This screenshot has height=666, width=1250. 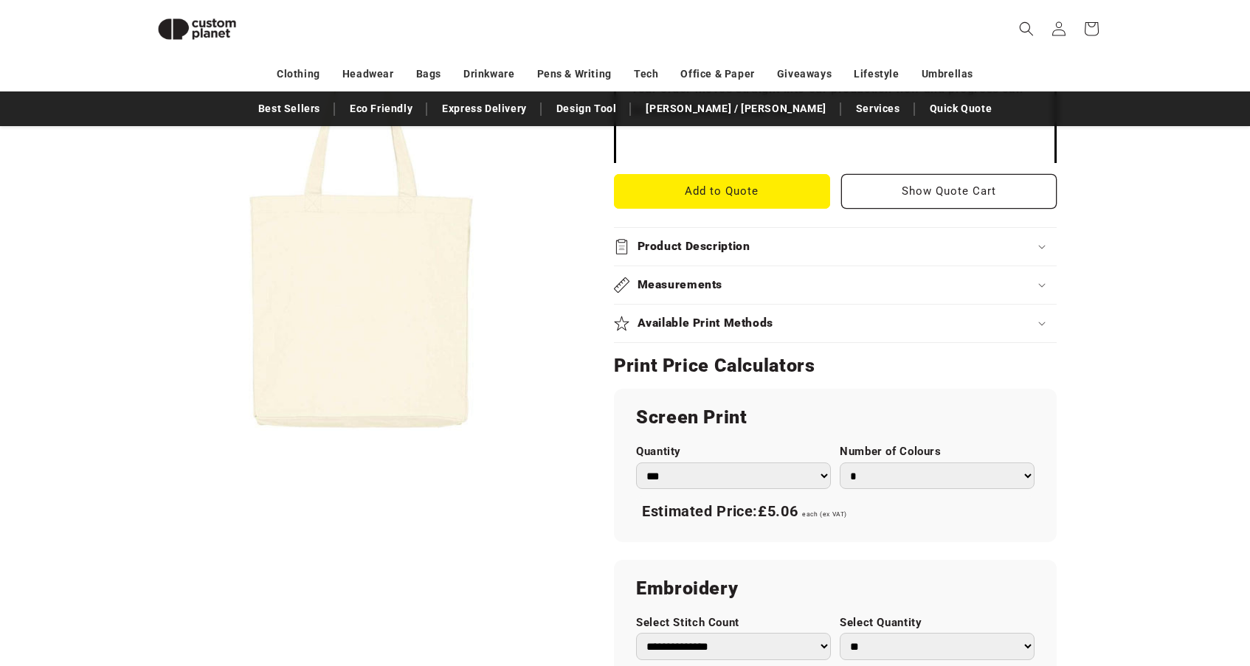 What do you see at coordinates (734, 623) in the screenshot?
I see `label: Select Stitch Count` at bounding box center [734, 623].